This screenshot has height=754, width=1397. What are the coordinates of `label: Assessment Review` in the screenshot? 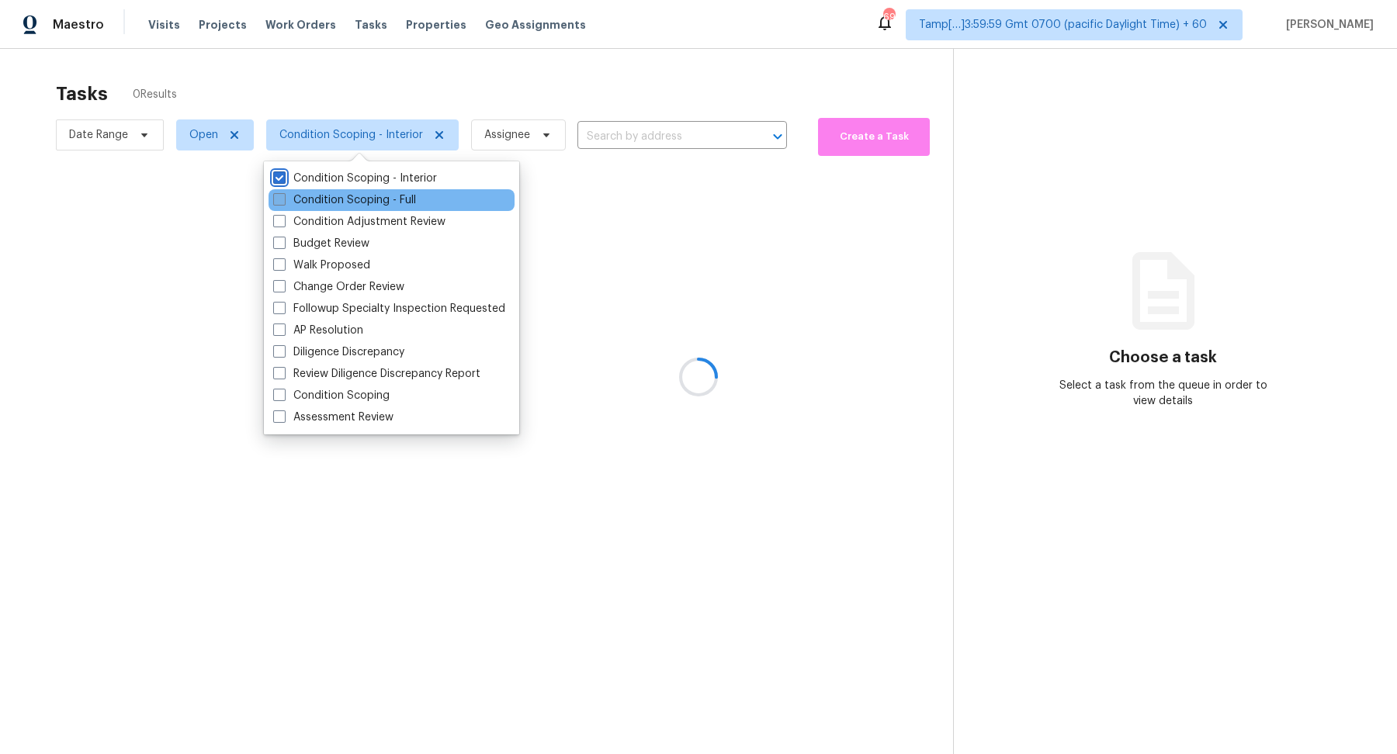 It's located at (333, 418).